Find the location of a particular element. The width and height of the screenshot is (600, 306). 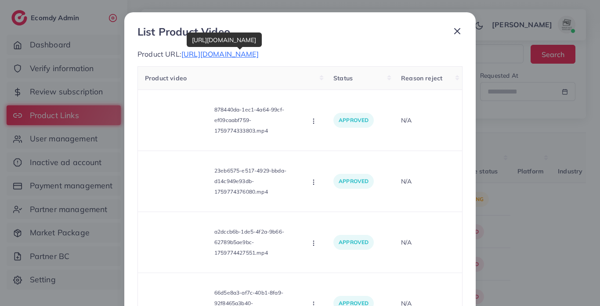

p: Product URL: is located at coordinates (300, 54).